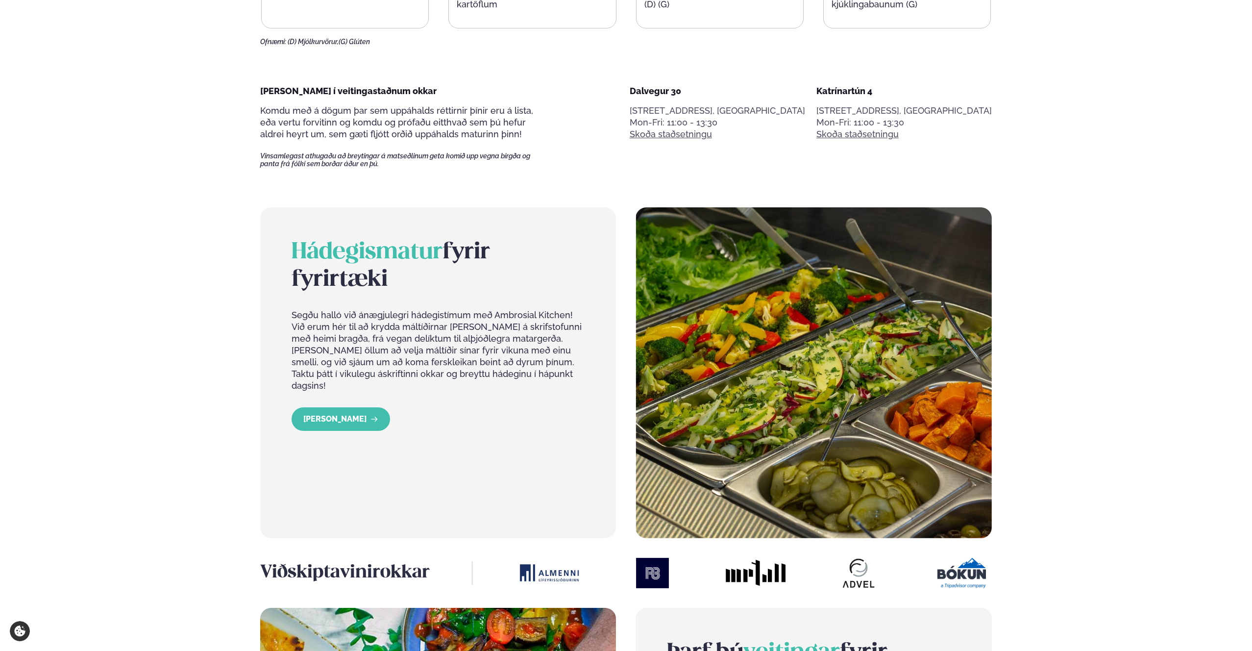 Image resolution: width=1252 pixels, height=651 pixels. I want to click on h2: fyrir fyrirtæki, so click(438, 266).